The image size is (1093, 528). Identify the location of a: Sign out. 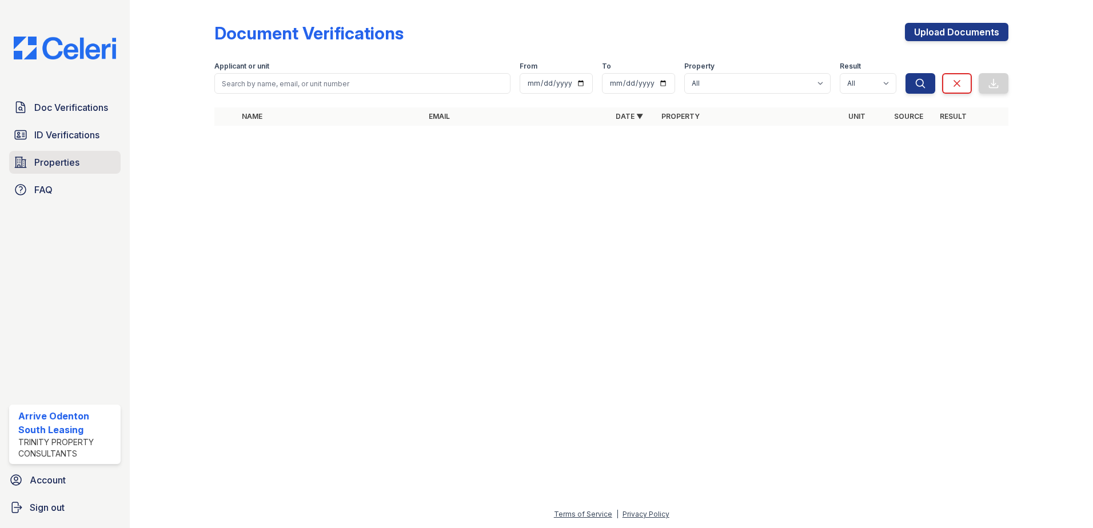
(65, 508).